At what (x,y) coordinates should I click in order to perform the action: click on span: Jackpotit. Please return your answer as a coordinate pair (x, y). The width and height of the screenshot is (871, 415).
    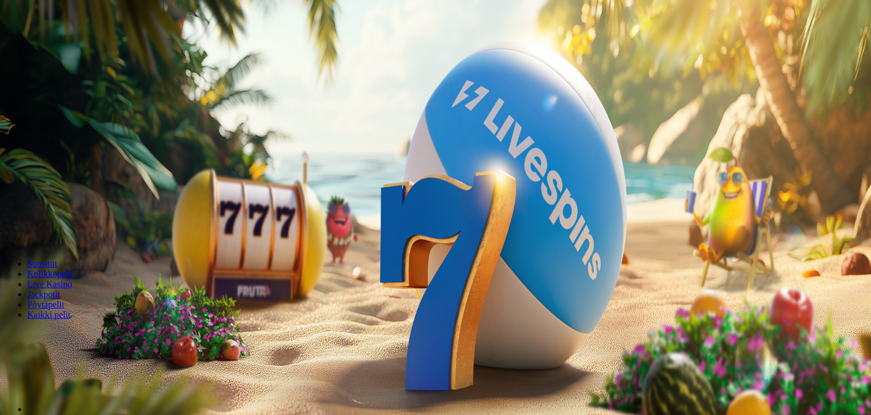
    Looking at the image, I should click on (44, 294).